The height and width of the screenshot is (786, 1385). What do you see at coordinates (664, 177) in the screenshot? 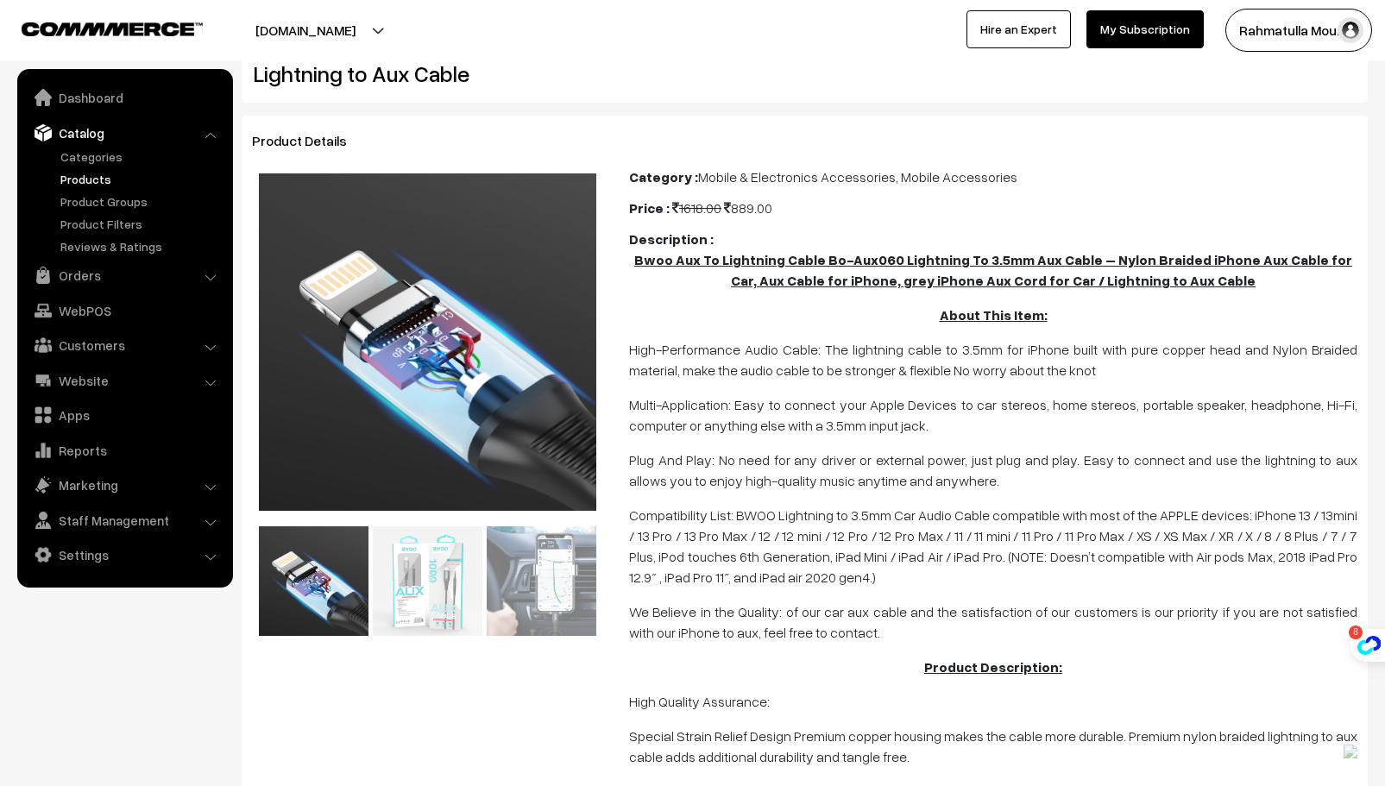
I see `b: Category :` at bounding box center [664, 177].